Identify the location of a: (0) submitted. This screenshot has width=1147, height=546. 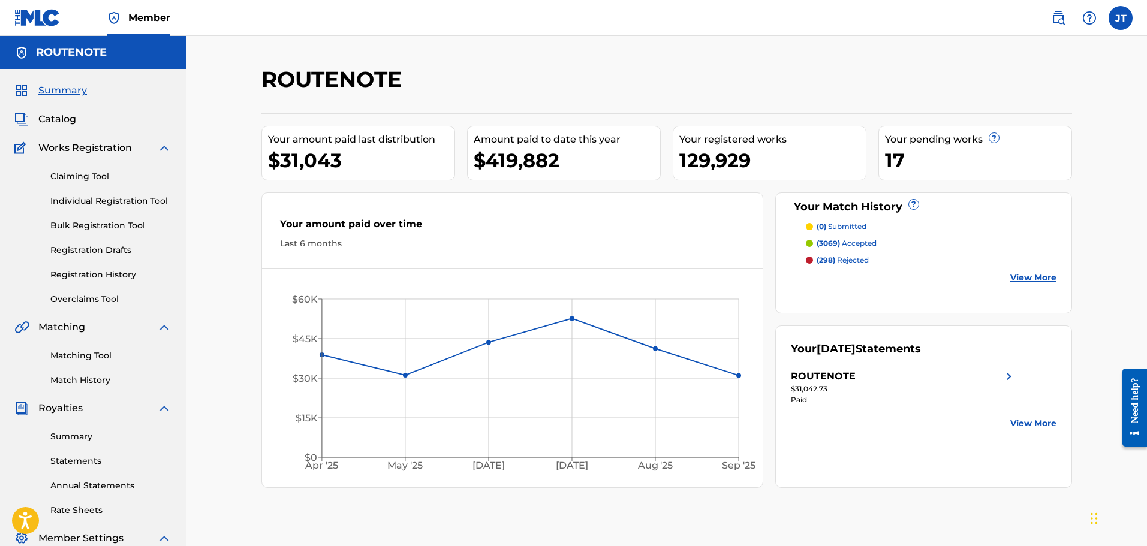
(931, 227).